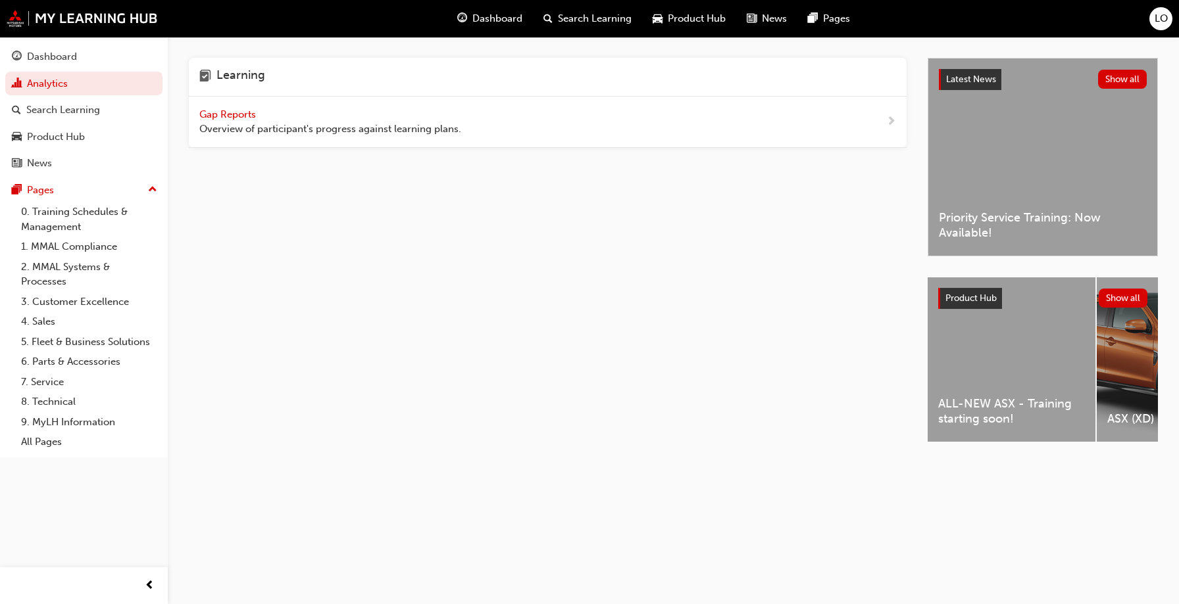 This screenshot has height=604, width=1179. I want to click on a: Latest NewsShow allPriority Service Training: Now Available!, so click(1042, 157).